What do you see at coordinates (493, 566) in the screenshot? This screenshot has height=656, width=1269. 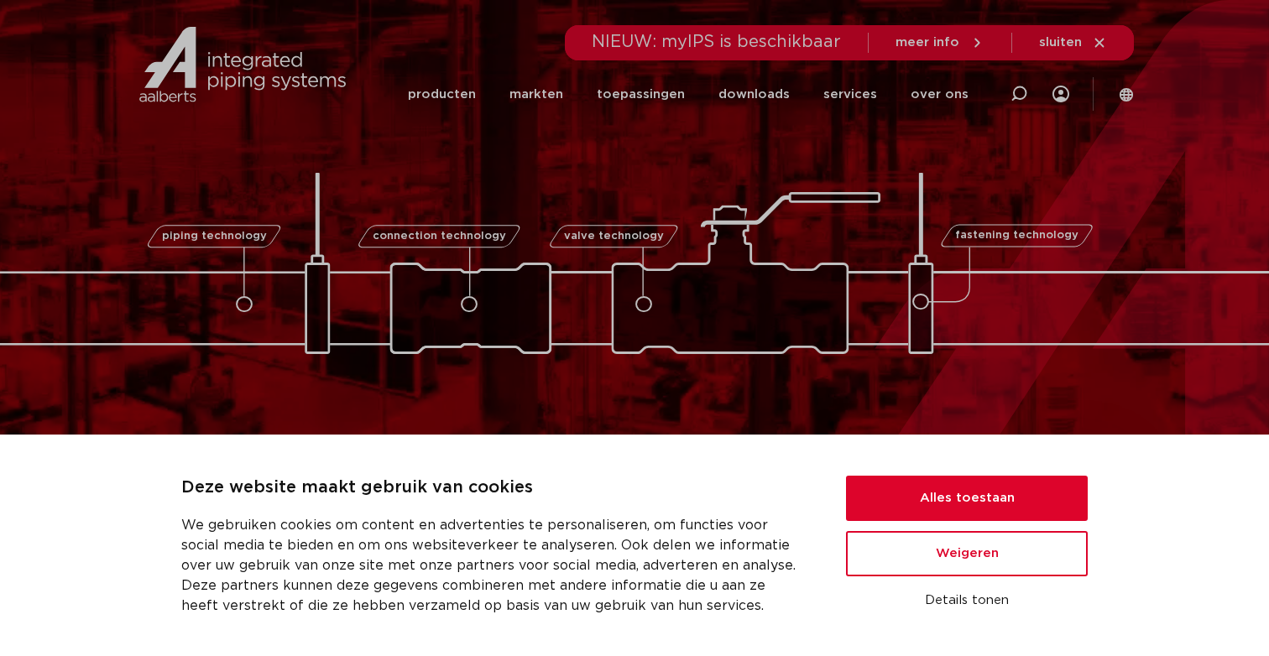 I see `p: We gebruiken cookies om content en advertenties te personaliseren, om functies voor social media ...` at bounding box center [493, 566].